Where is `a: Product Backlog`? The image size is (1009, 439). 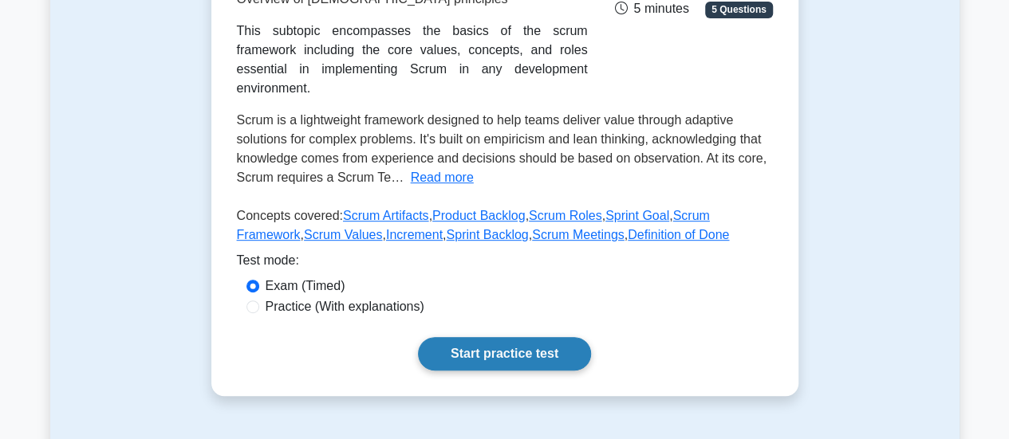 a: Product Backlog is located at coordinates (479, 215).